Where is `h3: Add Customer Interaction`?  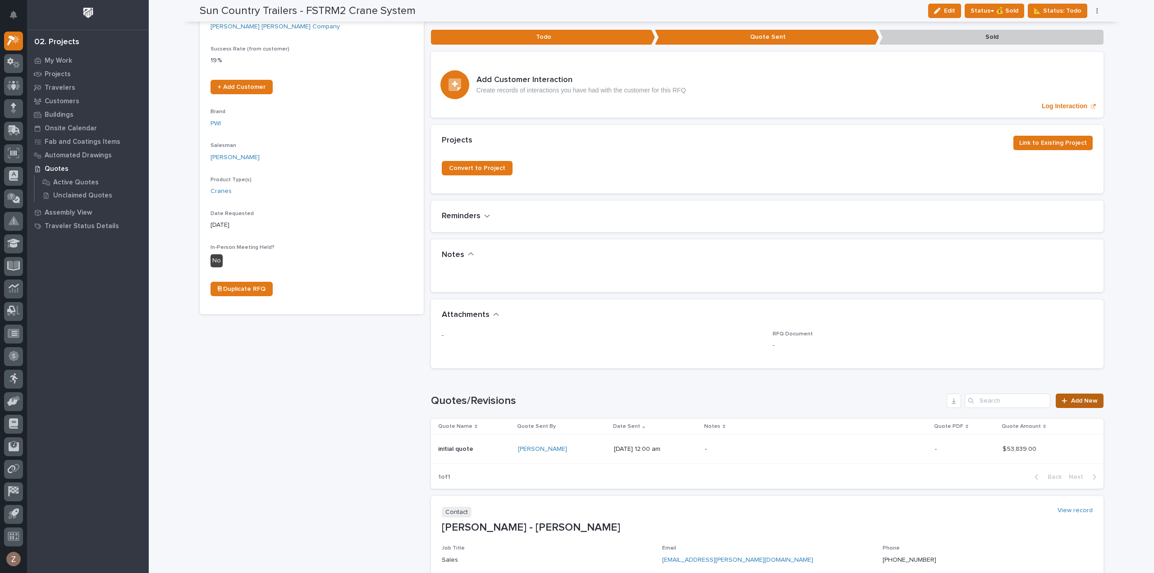
h3: Add Customer Interaction is located at coordinates (581, 80).